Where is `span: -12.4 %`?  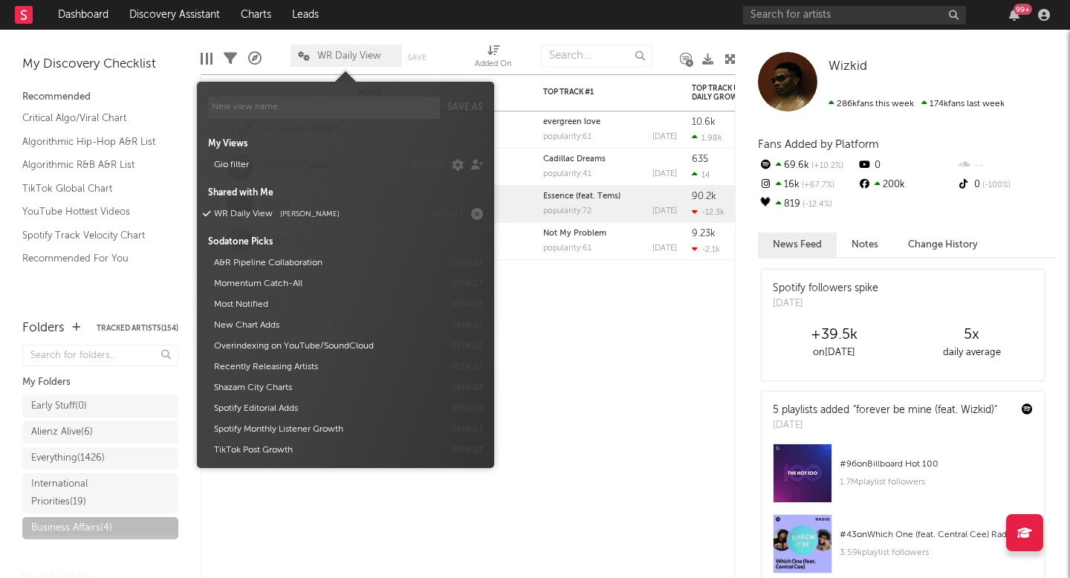 span: -12.4 % is located at coordinates (816, 204).